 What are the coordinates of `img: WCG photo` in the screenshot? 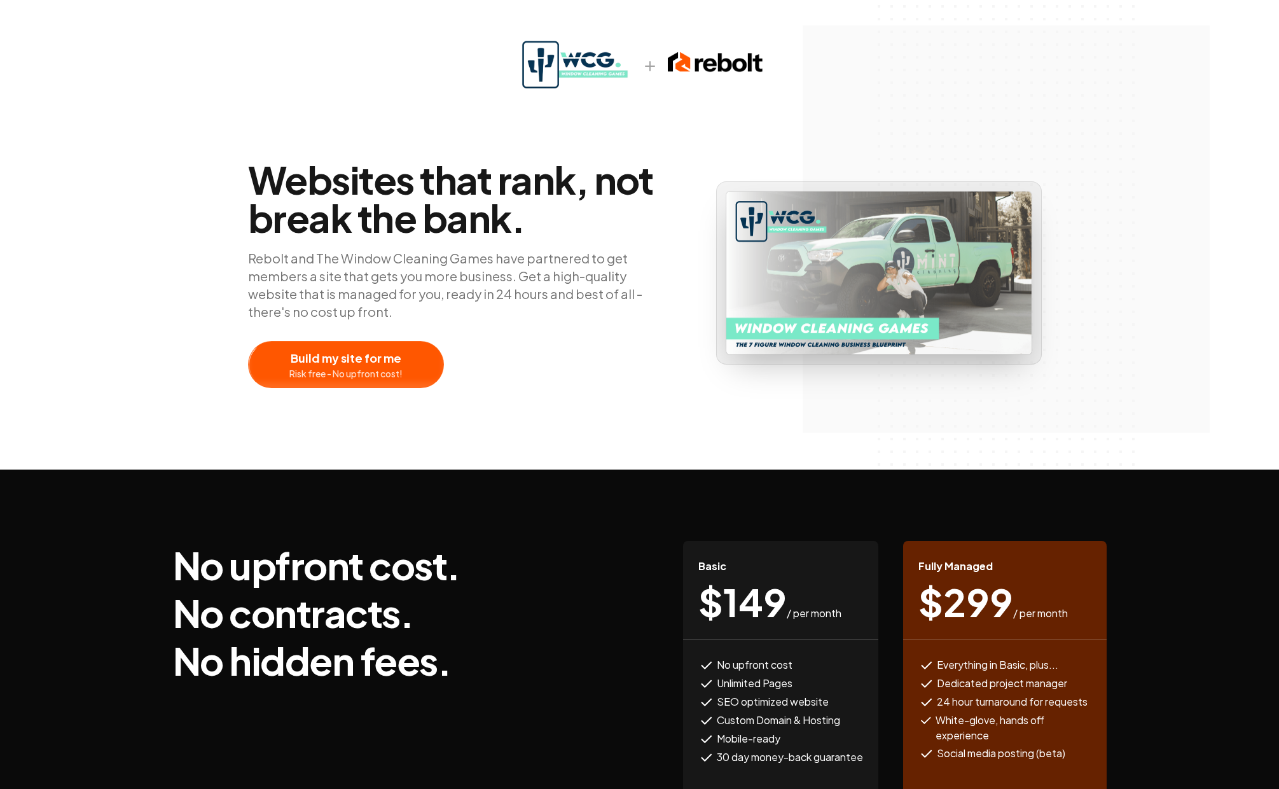 It's located at (879, 273).